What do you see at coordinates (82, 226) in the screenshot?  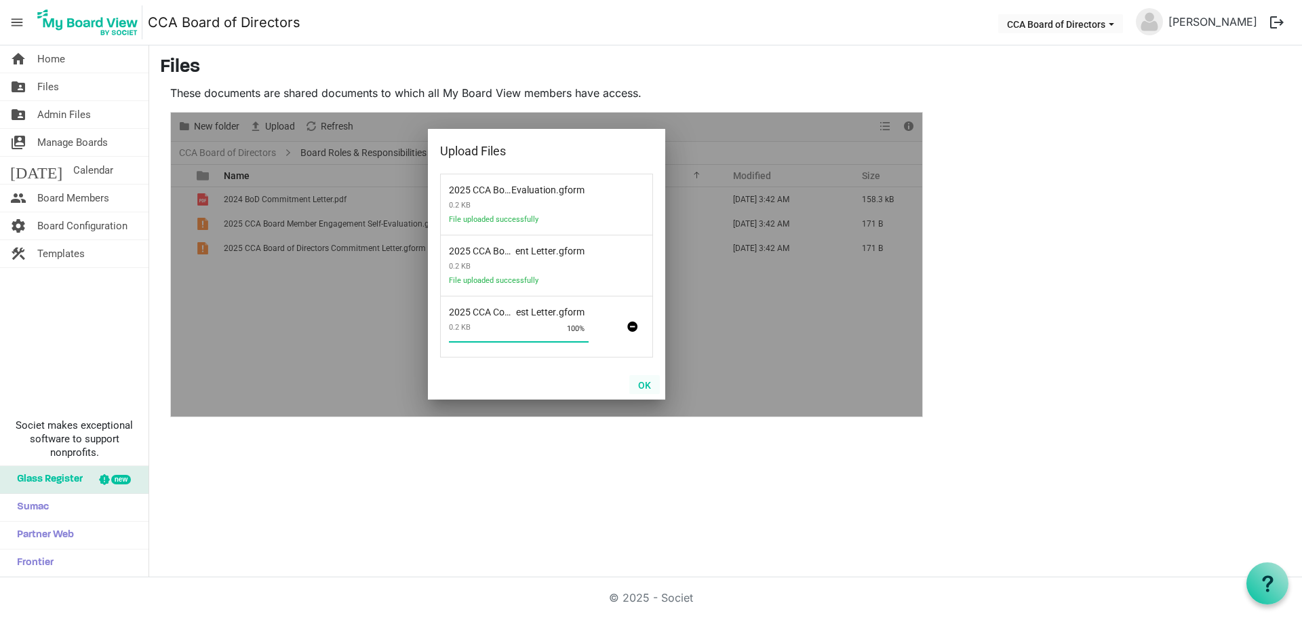 I see `span: Board Configuration` at bounding box center [82, 226].